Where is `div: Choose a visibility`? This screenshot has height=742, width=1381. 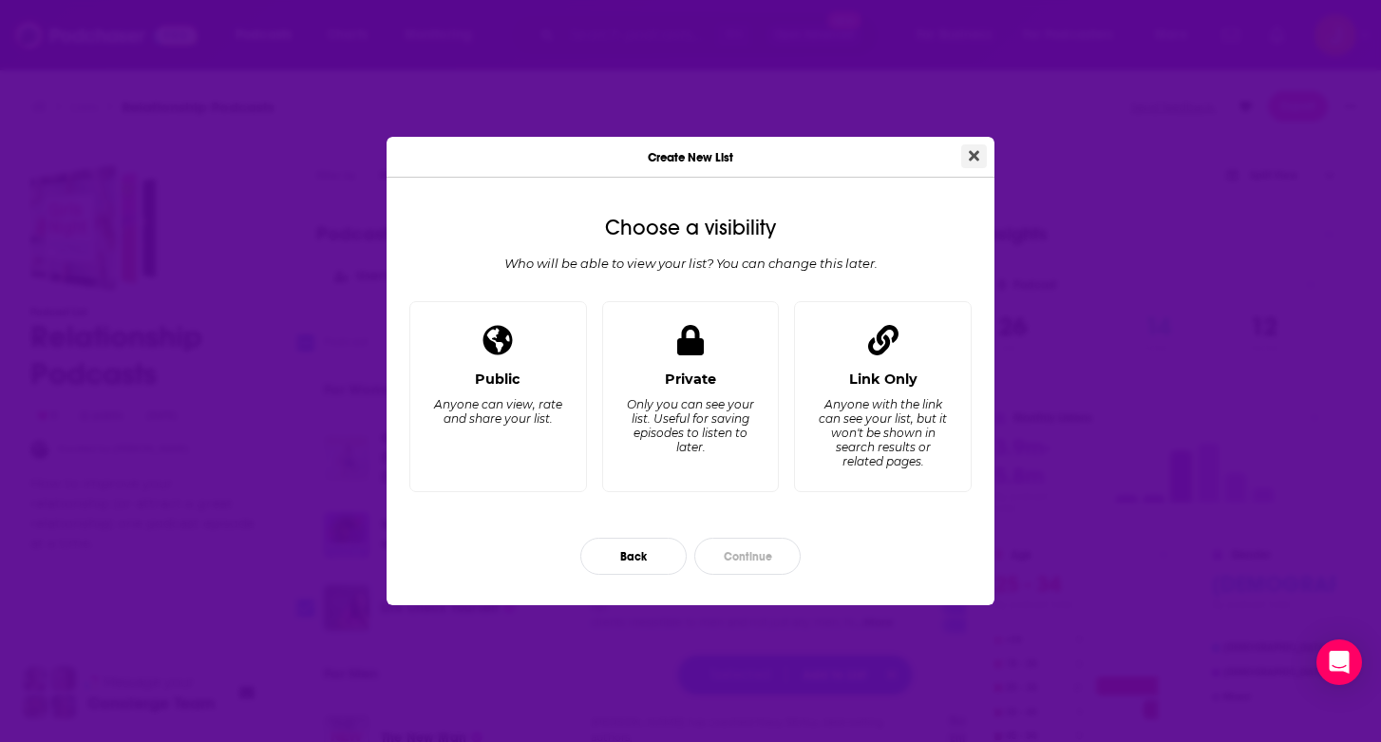
div: Choose a visibility is located at coordinates (690, 228).